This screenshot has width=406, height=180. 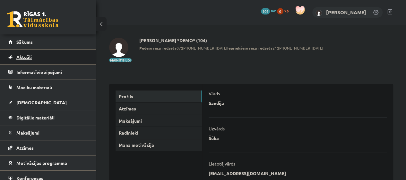 What do you see at coordinates (33, 19) in the screenshot?
I see `a: Rīgas 1. Tālmācības vidusskola` at bounding box center [33, 19].